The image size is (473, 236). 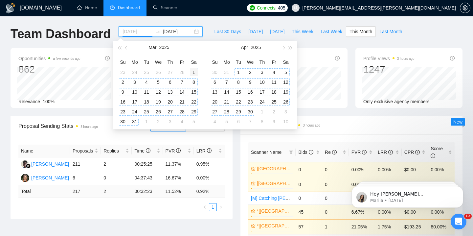 What do you see at coordinates (274, 82) in the screenshot?
I see `td: 2025-04-11` at bounding box center [274, 82].